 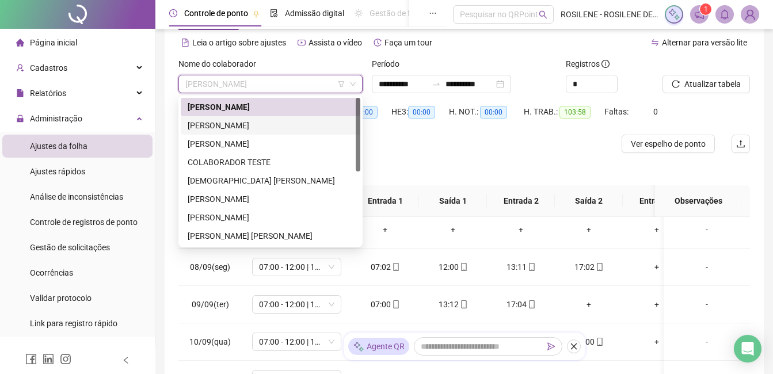 I want to click on th: Entrada 2, so click(x=521, y=201).